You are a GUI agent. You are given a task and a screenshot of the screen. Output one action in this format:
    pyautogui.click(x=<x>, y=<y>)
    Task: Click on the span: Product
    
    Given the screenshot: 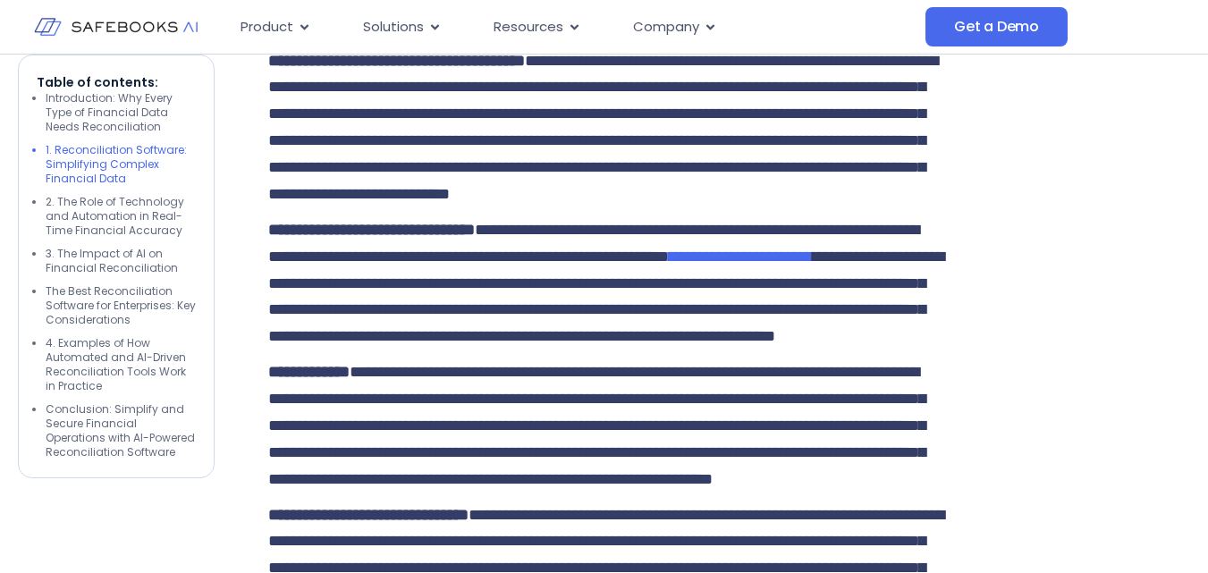 What is the action you would take?
    pyautogui.click(x=267, y=27)
    